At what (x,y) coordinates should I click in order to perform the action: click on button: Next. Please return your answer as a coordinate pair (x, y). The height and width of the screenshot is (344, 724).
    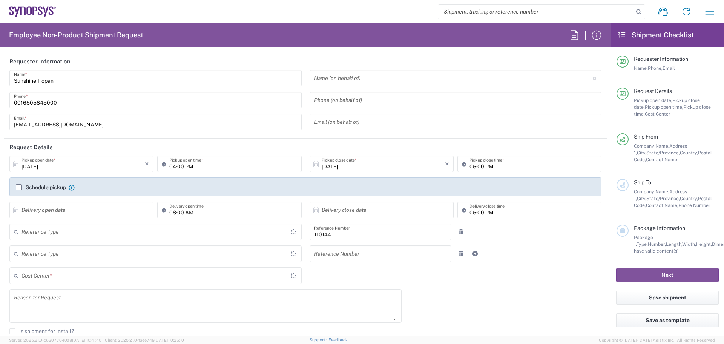
    Looking at the image, I should click on (668, 275).